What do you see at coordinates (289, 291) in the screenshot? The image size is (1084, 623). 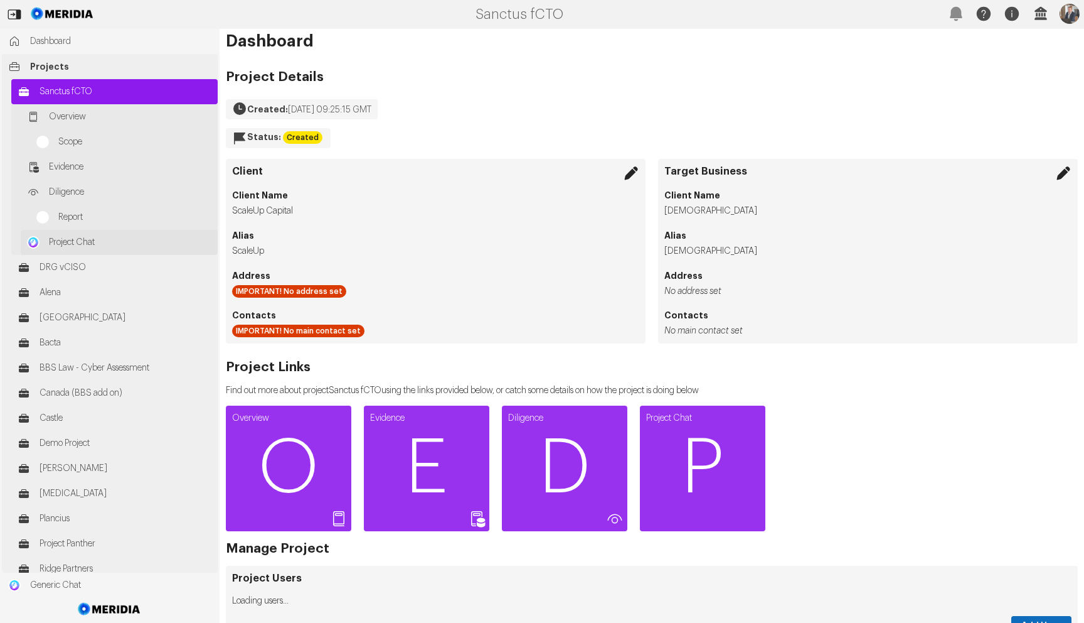 I see `div: IMPORTANT! No address set` at bounding box center [289, 291].